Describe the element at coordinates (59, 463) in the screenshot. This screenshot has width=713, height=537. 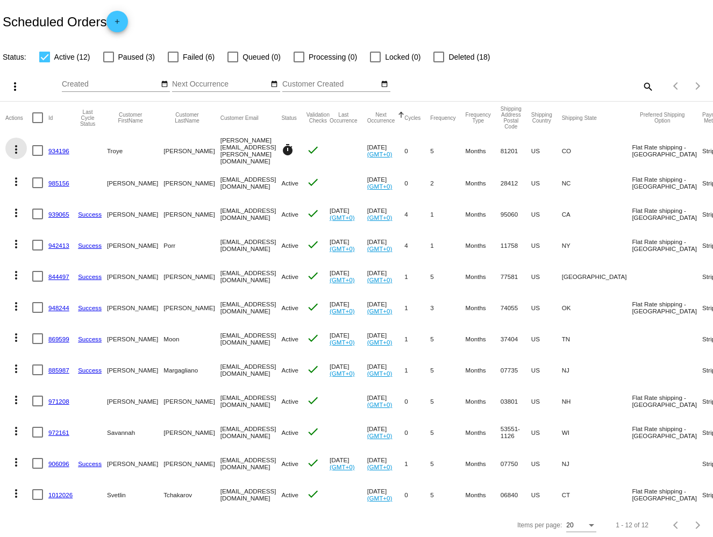
I see `a: 906096` at that location.